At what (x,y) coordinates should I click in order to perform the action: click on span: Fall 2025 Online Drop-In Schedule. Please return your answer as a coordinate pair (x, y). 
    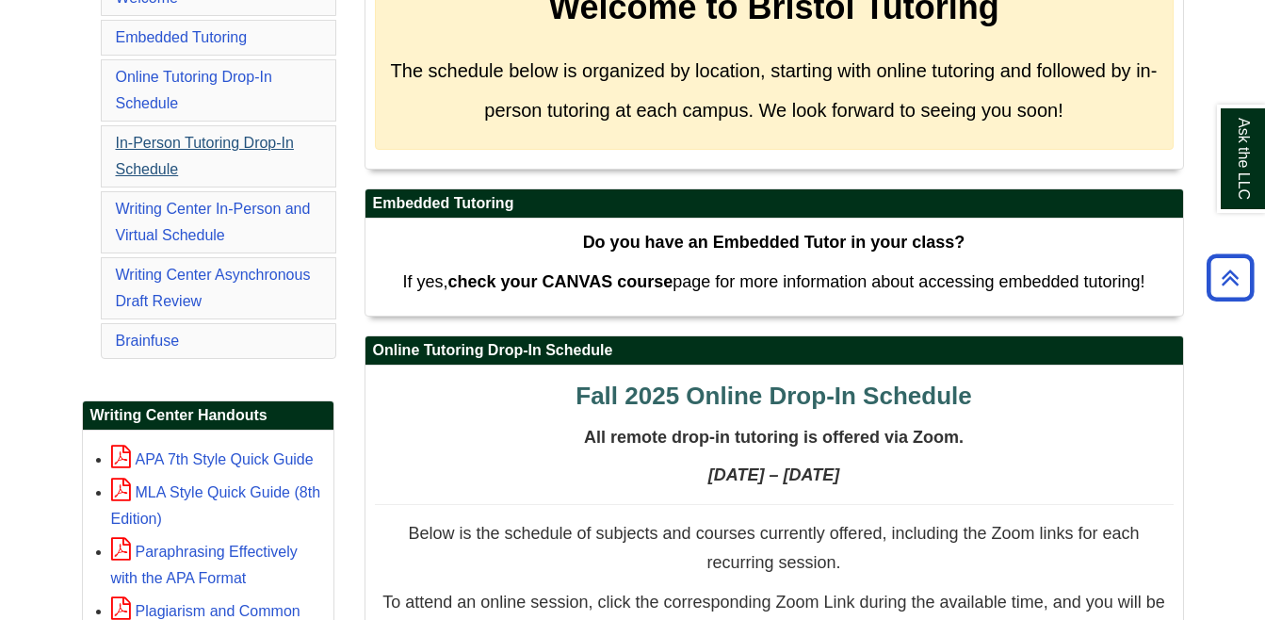
    Looking at the image, I should click on (773, 396).